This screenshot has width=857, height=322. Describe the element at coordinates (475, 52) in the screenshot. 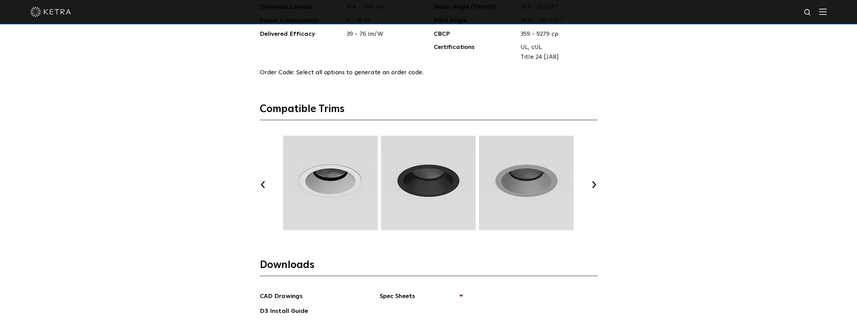

I see `span: Certifications` at that location.